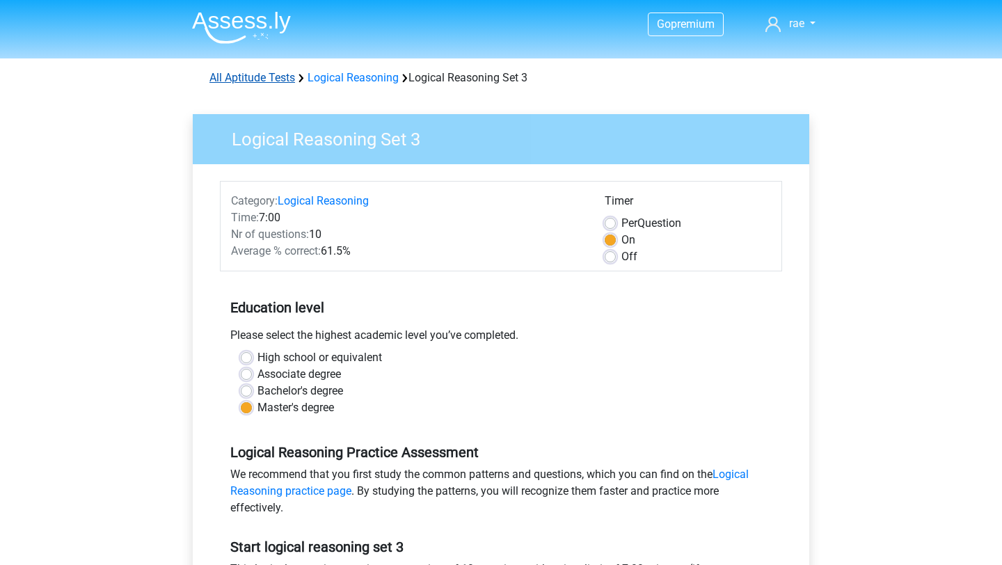 The height and width of the screenshot is (565, 1002). Describe the element at coordinates (254, 200) in the screenshot. I see `span: Category:` at that location.